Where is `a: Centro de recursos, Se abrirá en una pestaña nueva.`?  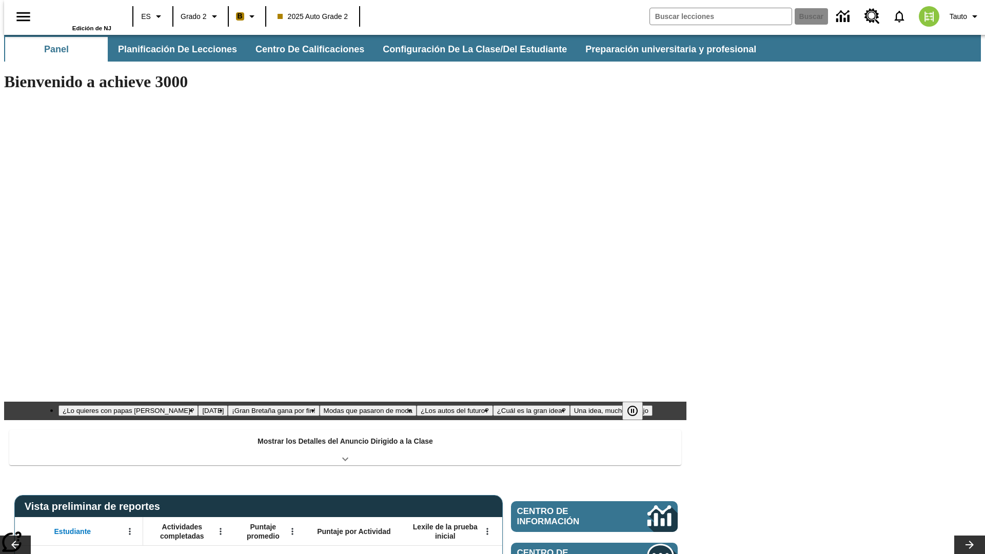 a: Centro de recursos, Se abrirá en una pestaña nueva. is located at coordinates (872, 16).